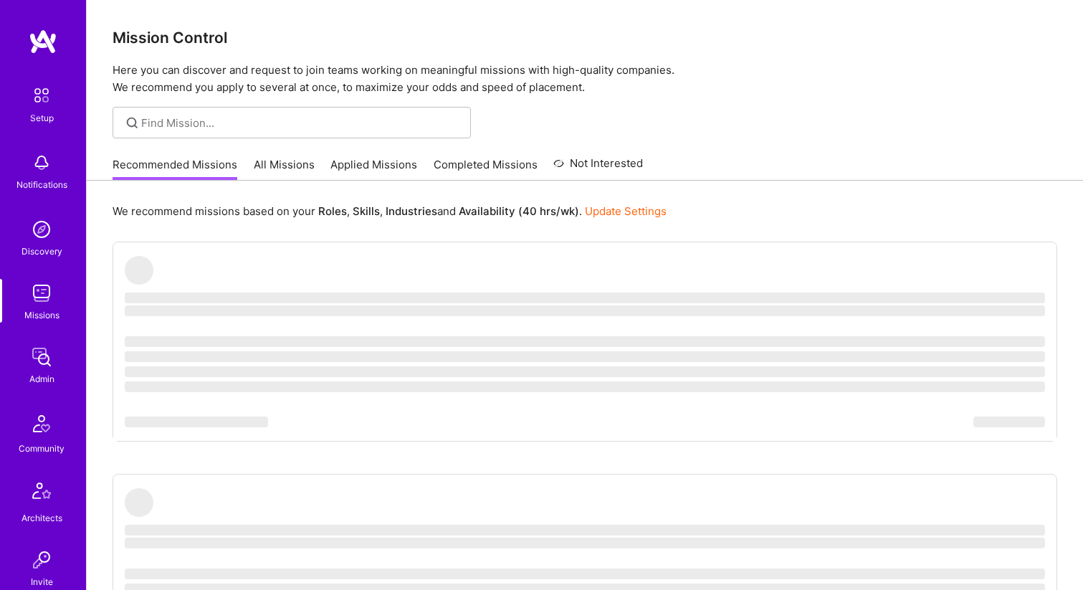 This screenshot has height=590, width=1083. What do you see at coordinates (42, 229) in the screenshot?
I see `img: discovery` at bounding box center [42, 229].